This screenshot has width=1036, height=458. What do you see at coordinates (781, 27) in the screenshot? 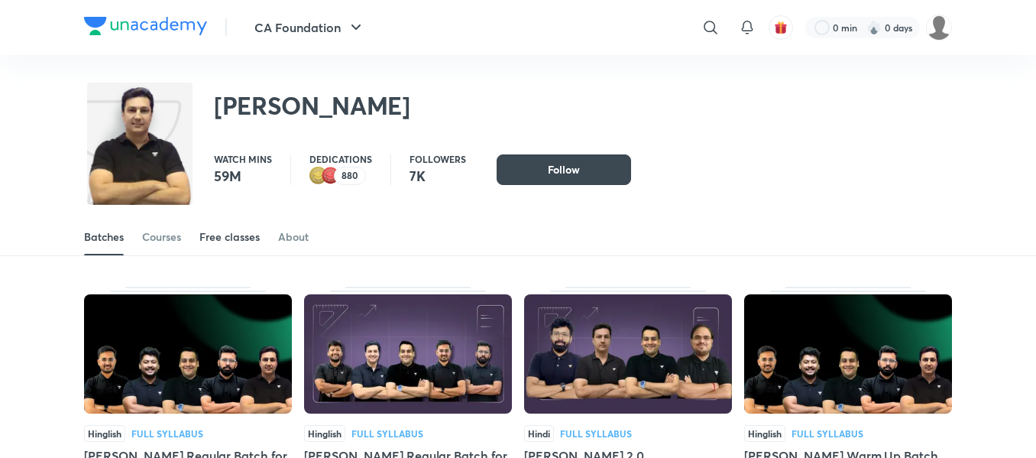
I see `button: avatar` at bounding box center [781, 27].